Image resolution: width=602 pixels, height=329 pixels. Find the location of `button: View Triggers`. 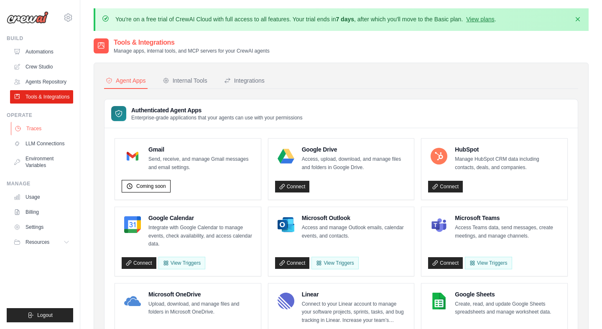

button: View Triggers is located at coordinates (182, 263).